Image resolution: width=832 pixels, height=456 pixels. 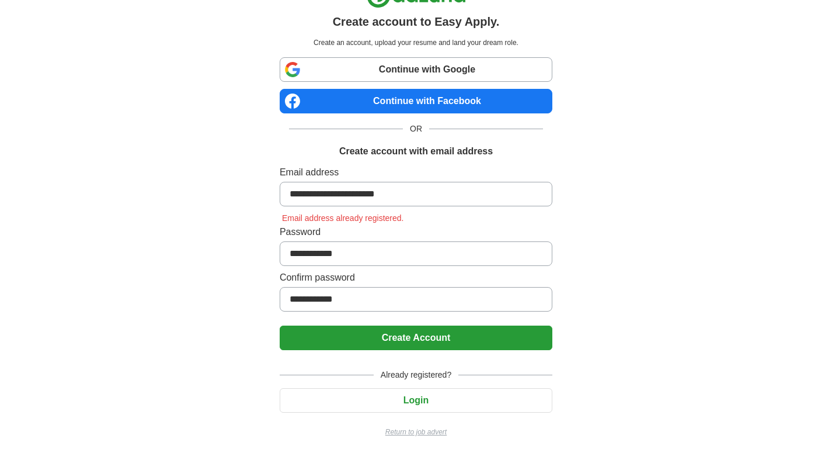 I want to click on span: Already registered?, so click(x=416, y=374).